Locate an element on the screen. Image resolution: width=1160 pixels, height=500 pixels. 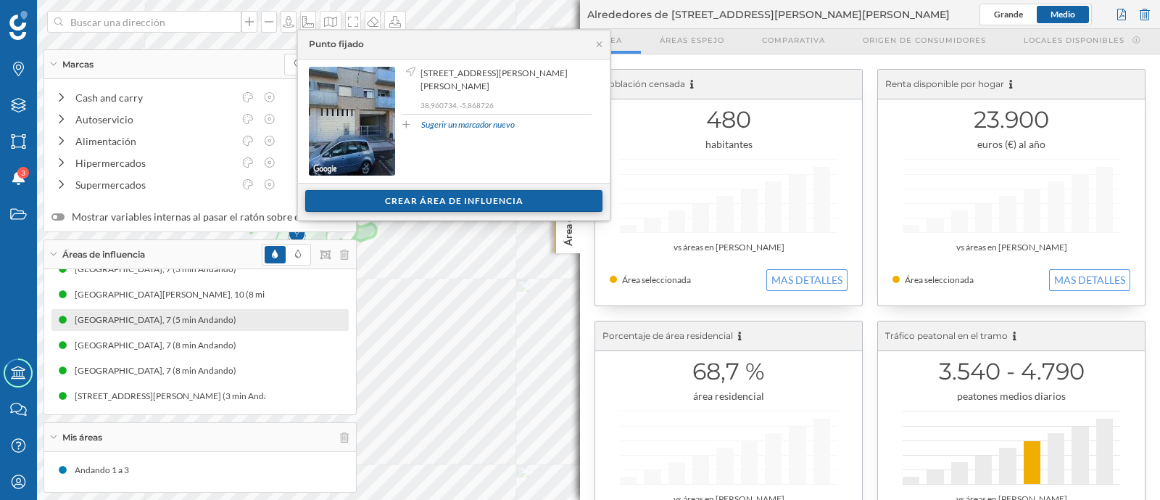
img: streetview is located at coordinates (352, 121).